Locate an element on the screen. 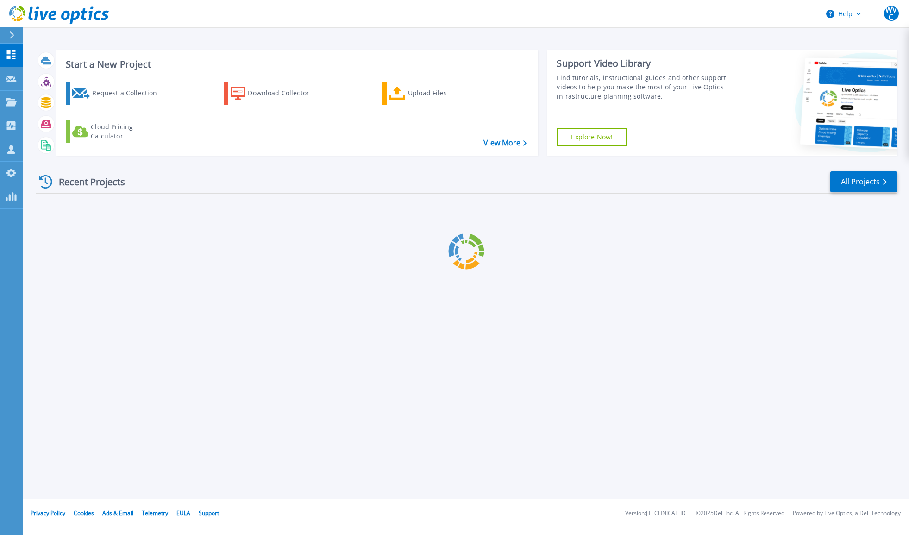  a: Ads & Email is located at coordinates (118, 512).